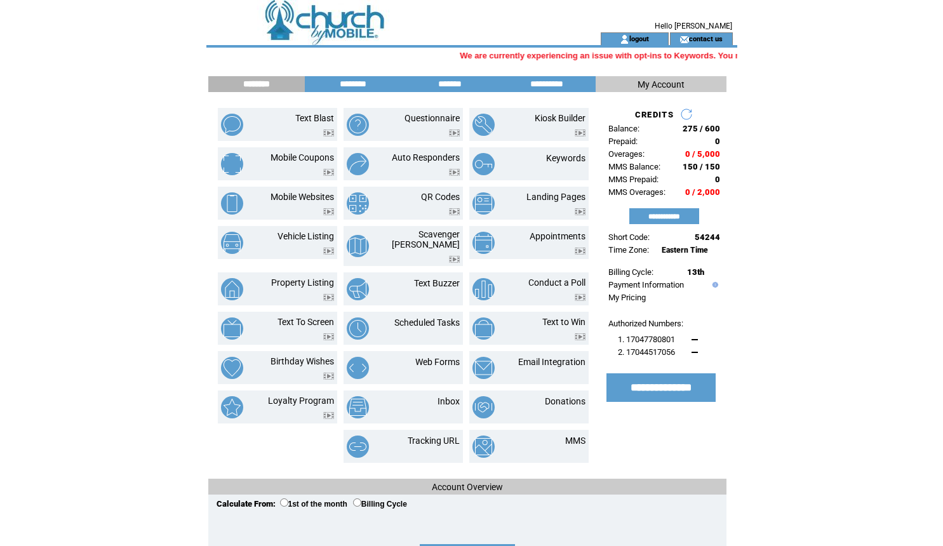 This screenshot has height=546, width=943. I want to click on a: QR Codes, so click(440, 197).